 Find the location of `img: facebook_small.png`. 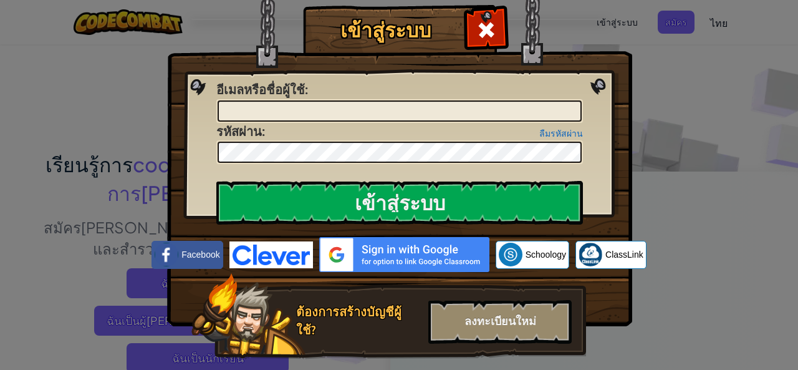

img: facebook_small.png is located at coordinates (166, 254).